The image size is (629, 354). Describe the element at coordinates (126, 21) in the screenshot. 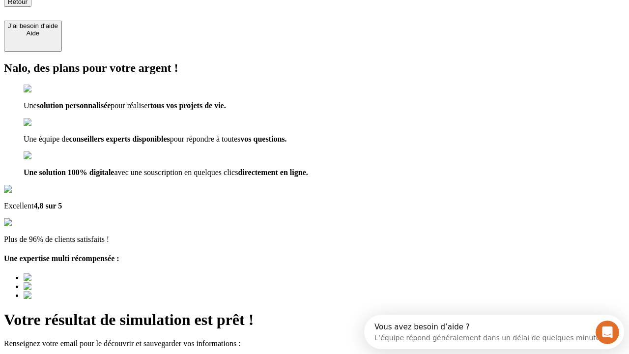

I see `div: L’équipe répond généralement dans un délai de quelques minutes.` at that location.